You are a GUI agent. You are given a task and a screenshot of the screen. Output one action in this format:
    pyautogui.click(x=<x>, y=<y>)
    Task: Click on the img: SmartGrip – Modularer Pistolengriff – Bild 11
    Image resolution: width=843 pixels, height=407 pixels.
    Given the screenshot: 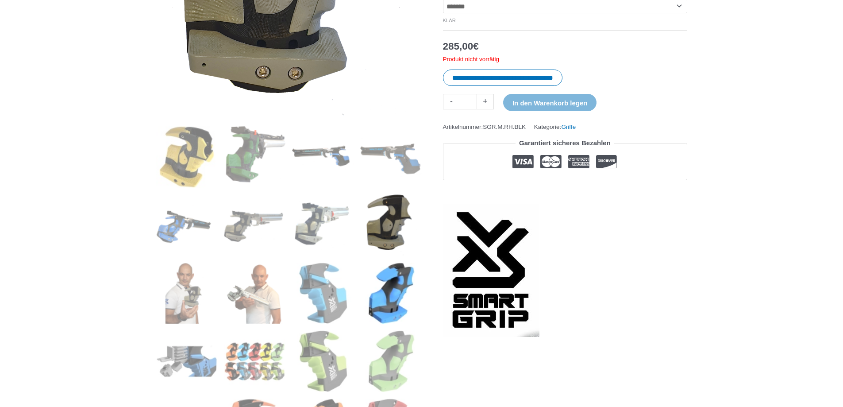 What is the action you would take?
    pyautogui.click(x=323, y=293)
    